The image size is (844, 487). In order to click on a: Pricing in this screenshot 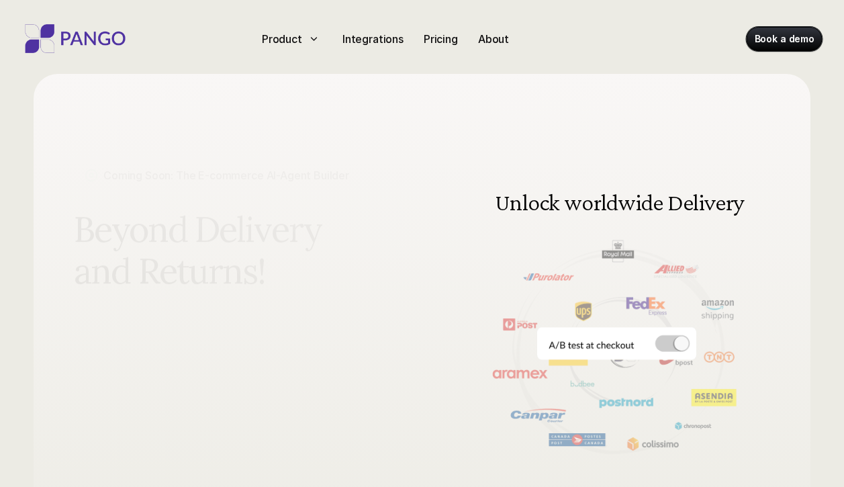, I will do `click(441, 39)`.